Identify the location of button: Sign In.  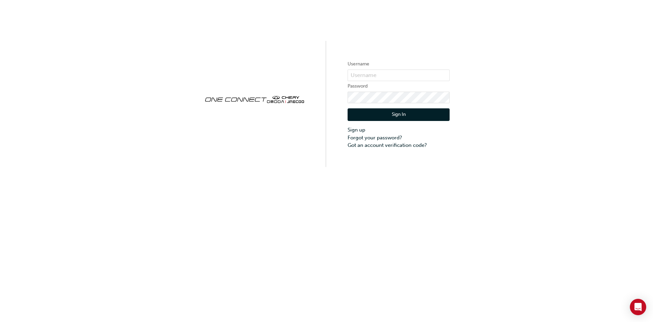
(399, 115).